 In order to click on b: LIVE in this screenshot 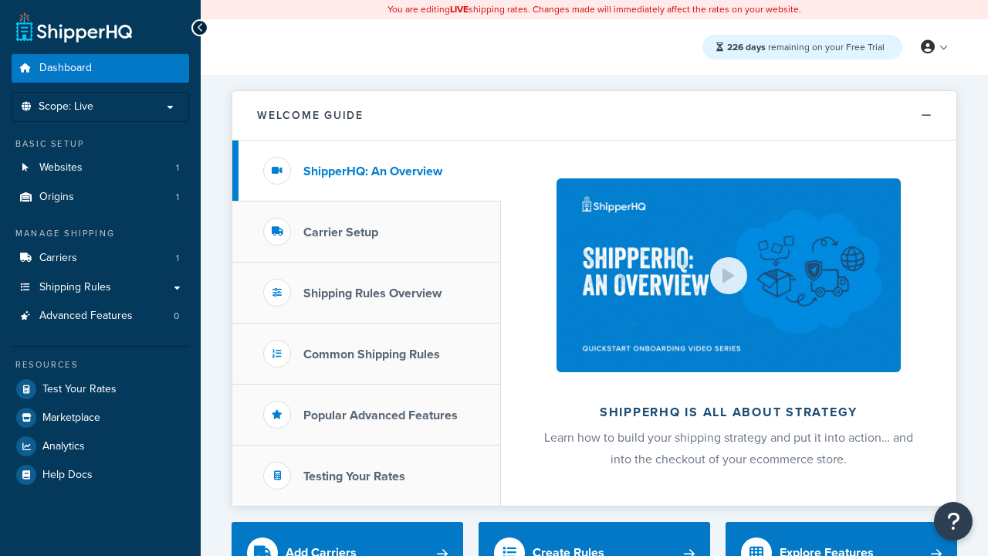, I will do `click(459, 9)`.